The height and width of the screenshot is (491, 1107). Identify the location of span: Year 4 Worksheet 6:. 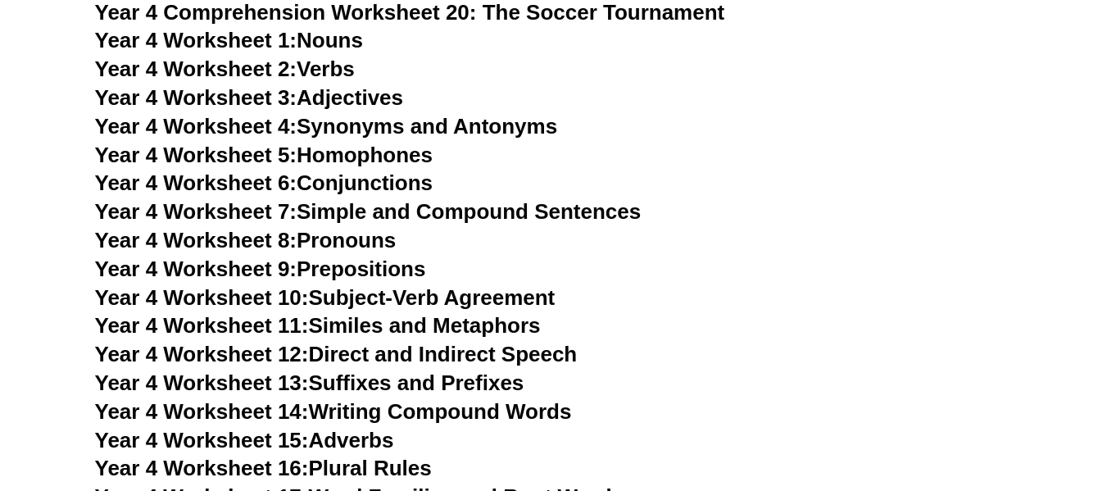
(196, 183).